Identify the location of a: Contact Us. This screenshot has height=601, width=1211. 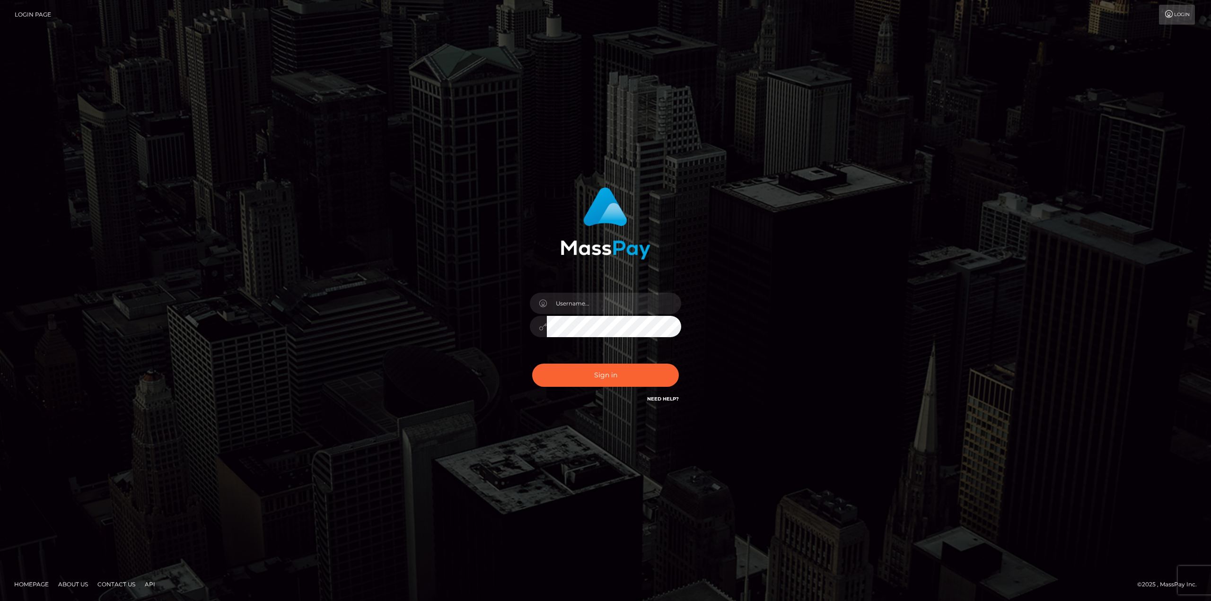
(116, 584).